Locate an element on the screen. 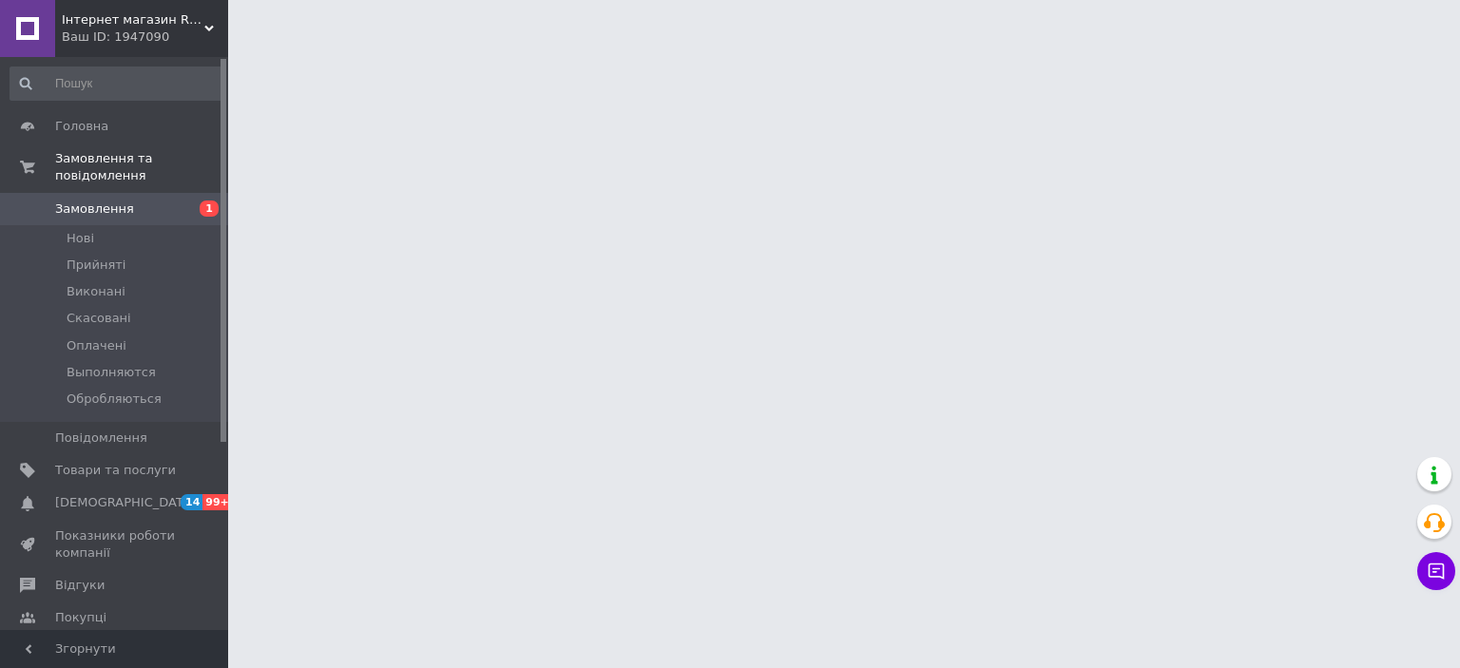 Image resolution: width=1460 pixels, height=668 pixels. button: Чат з покупцем is located at coordinates (1436, 571).